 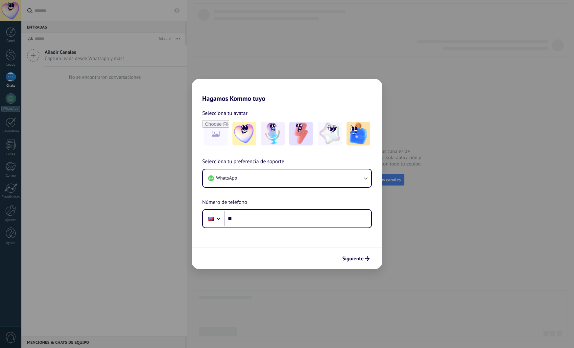 I want to click on span: Número de teléfono, so click(x=224, y=203).